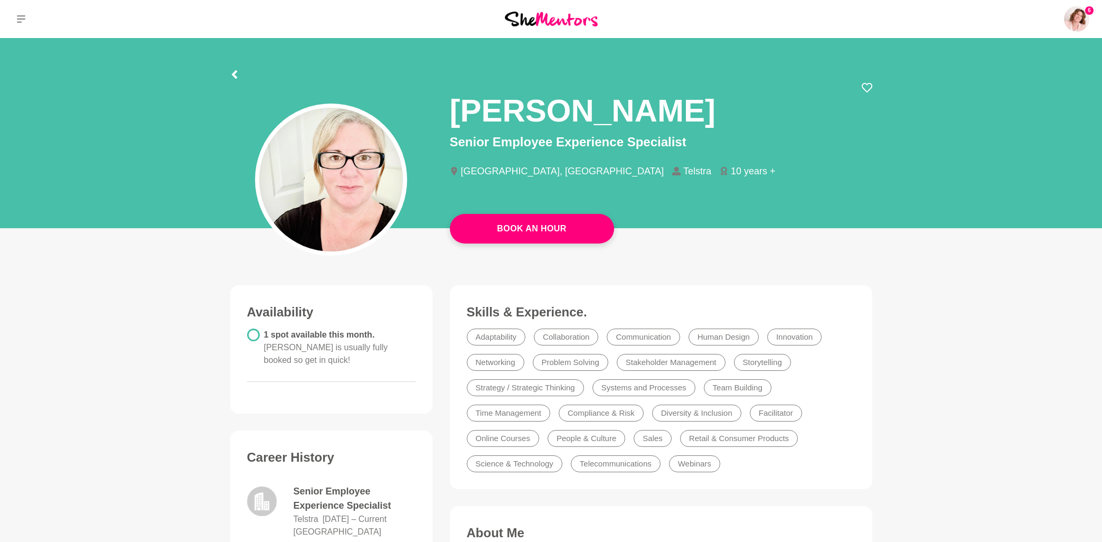 The width and height of the screenshot is (1102, 542). Describe the element at coordinates (326, 347) in the screenshot. I see `span: 1 spot available this month.` at that location.